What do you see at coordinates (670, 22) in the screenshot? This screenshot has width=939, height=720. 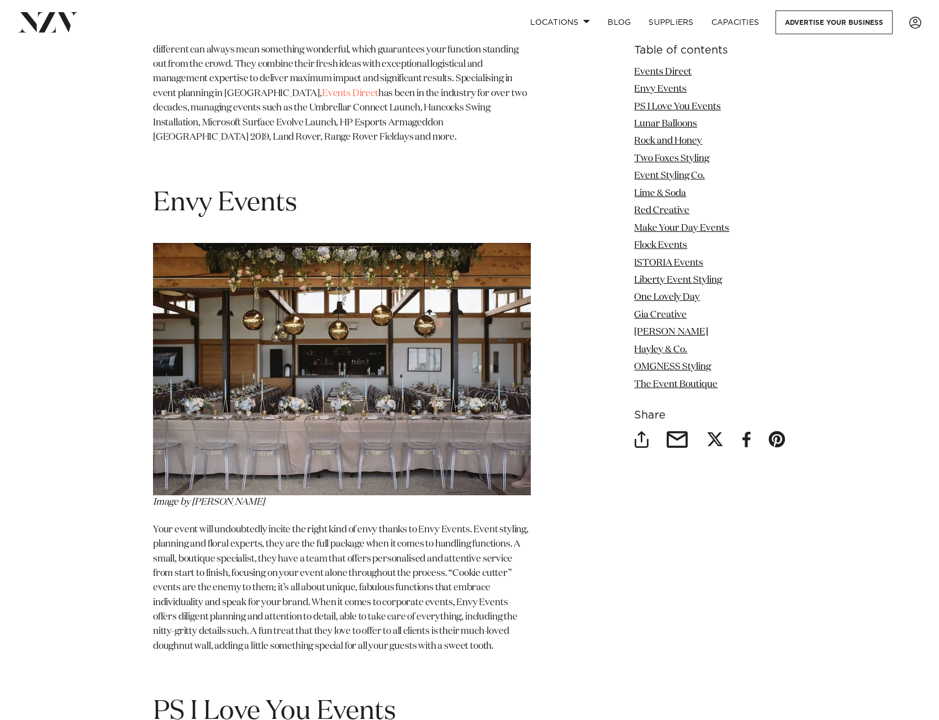 I see `a: SUPPLIERS` at bounding box center [670, 22].